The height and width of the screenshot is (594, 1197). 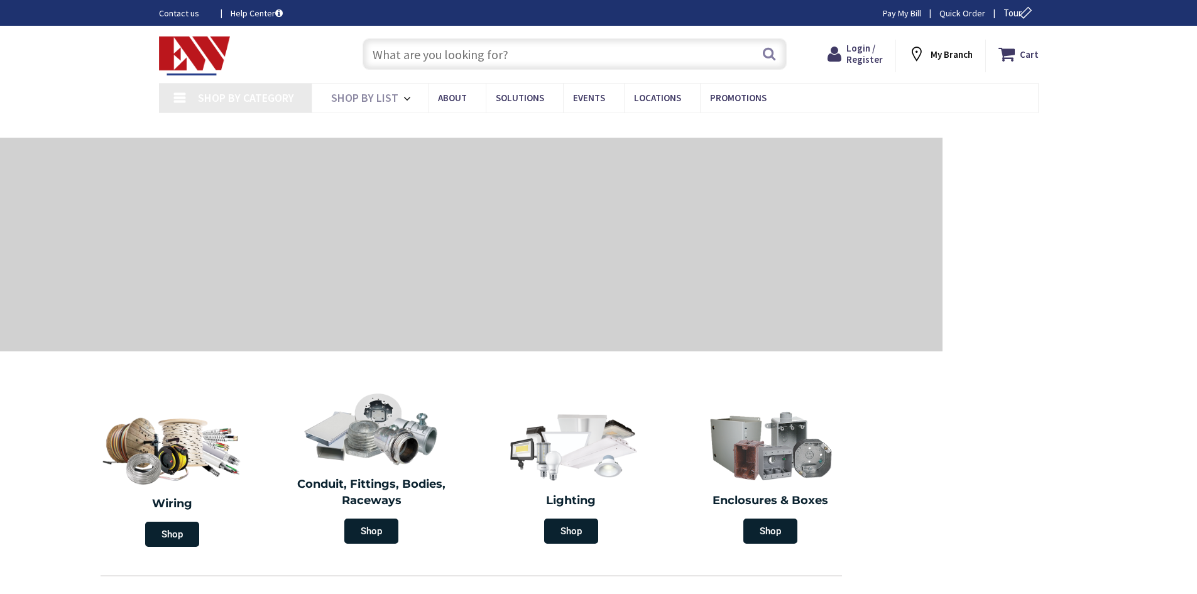 What do you see at coordinates (940, 54) in the screenshot?
I see `div: My Branch` at bounding box center [940, 54].